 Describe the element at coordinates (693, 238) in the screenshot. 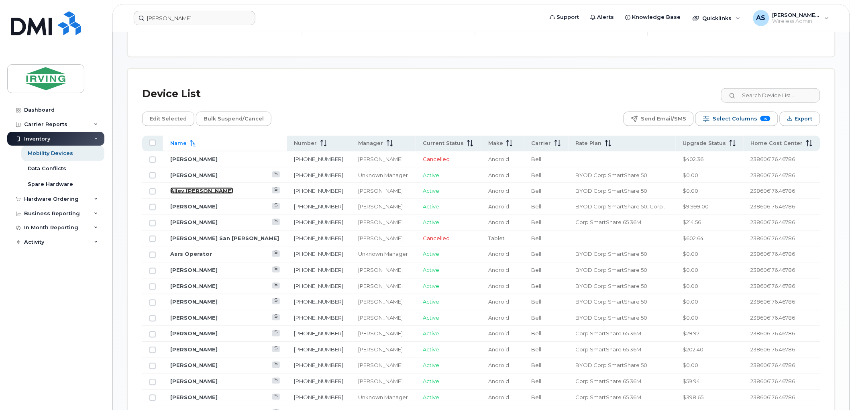

I see `span: $602.64` at that location.